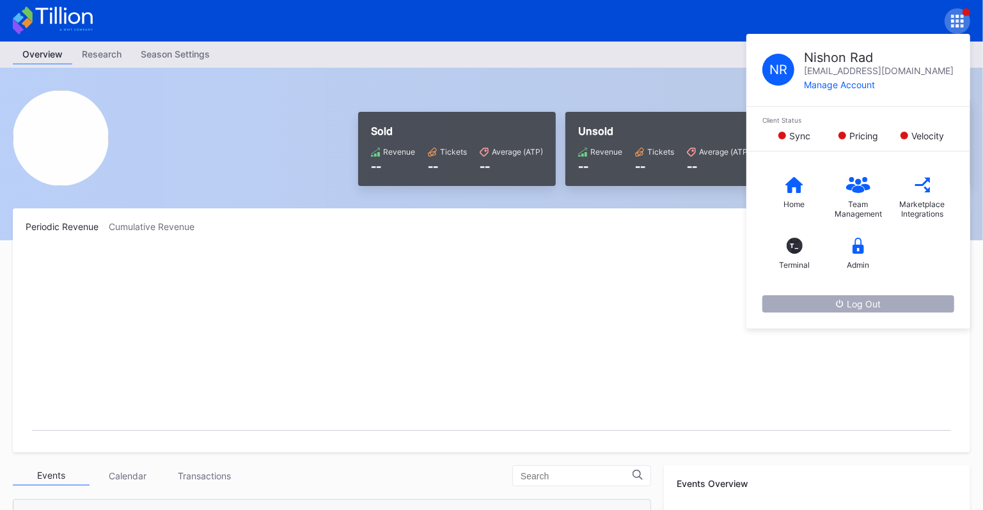  I want to click on div: Research, so click(102, 54).